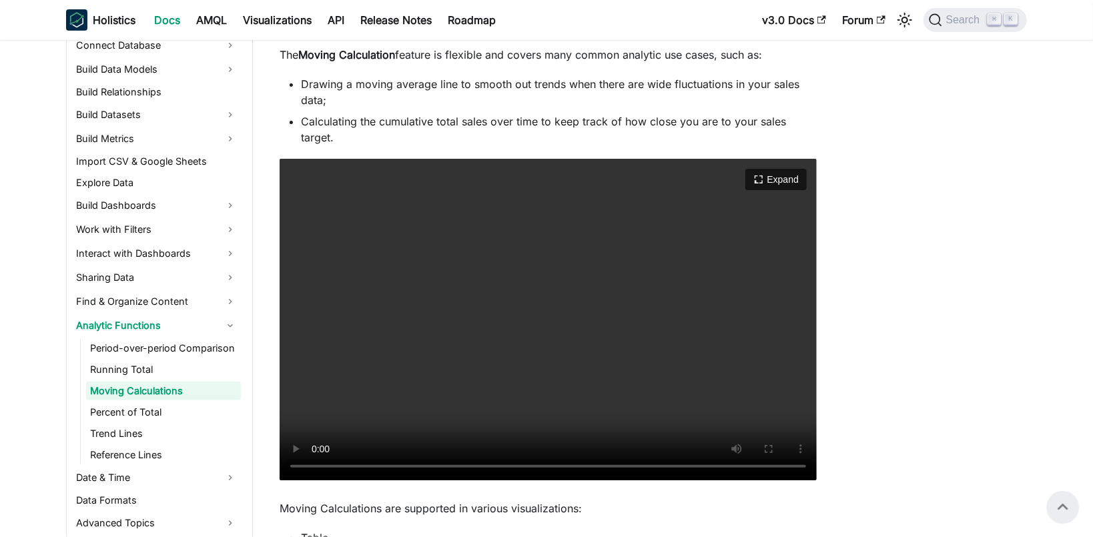 The width and height of the screenshot is (1093, 537). I want to click on a: AMQL, so click(211, 20).